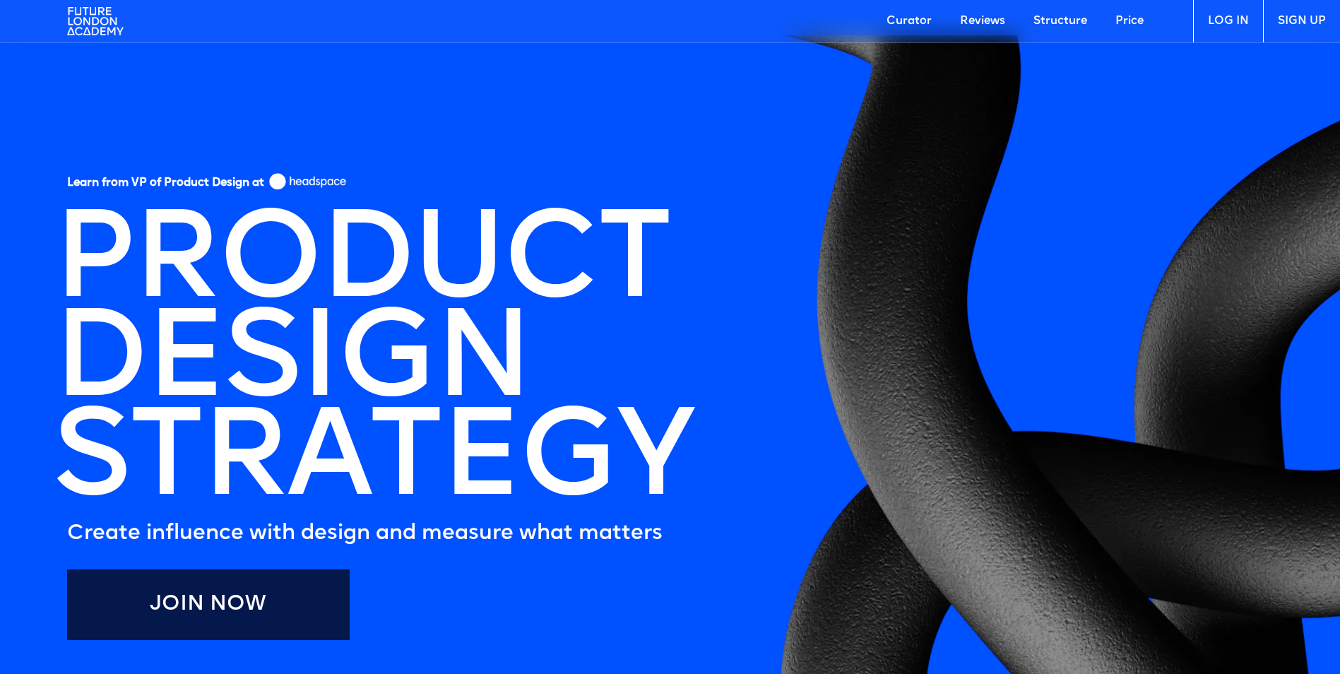 The width and height of the screenshot is (1340, 674). I want to click on h1: STRATEGY, so click(373, 463).